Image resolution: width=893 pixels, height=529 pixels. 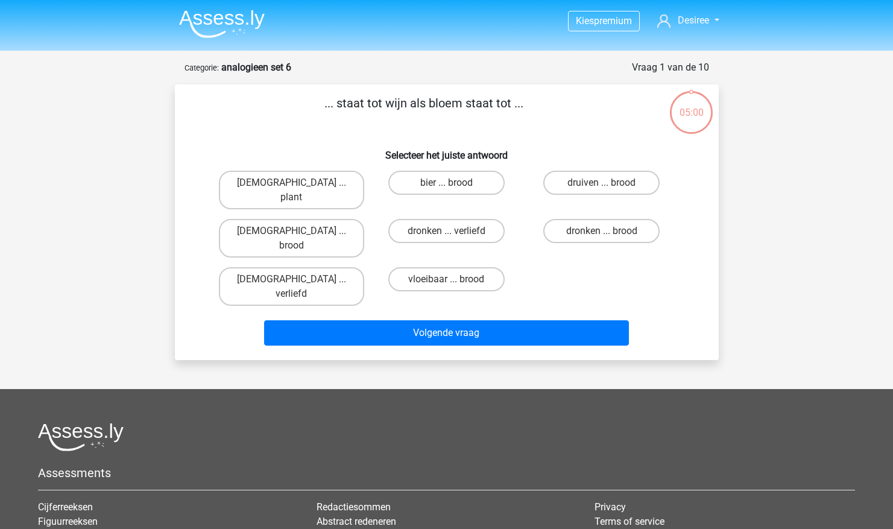 I want to click on h5: Assessments, so click(x=446, y=473).